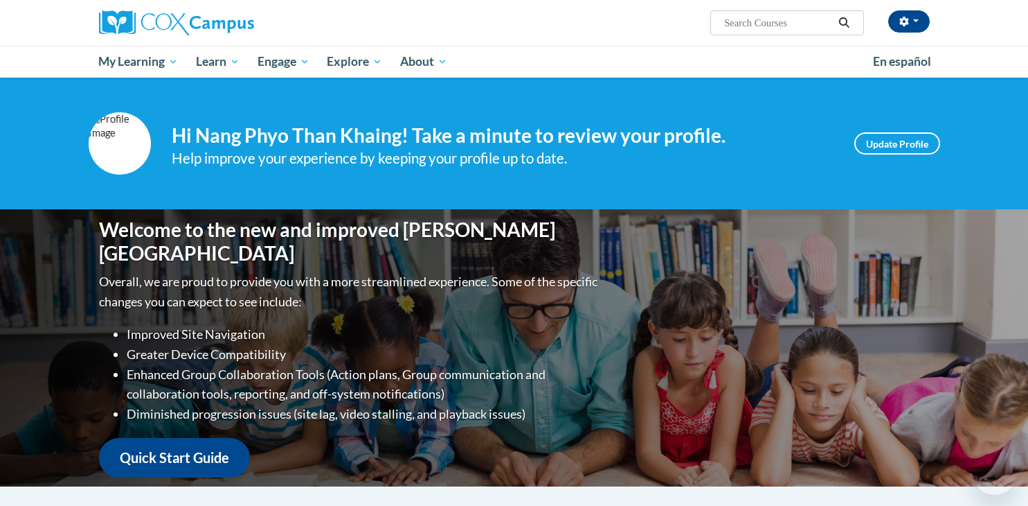 This screenshot has height=506, width=1028. What do you see at coordinates (364, 413) in the screenshot?
I see `li: Diminished progression issues (site lag, video stalling, and playback issues)` at bounding box center [364, 413].